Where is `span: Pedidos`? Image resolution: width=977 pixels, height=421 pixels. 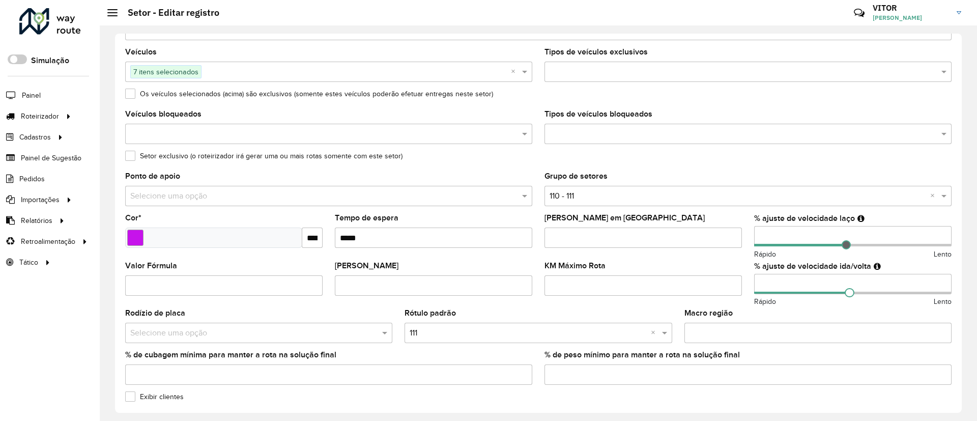 span: Pedidos is located at coordinates (32, 179).